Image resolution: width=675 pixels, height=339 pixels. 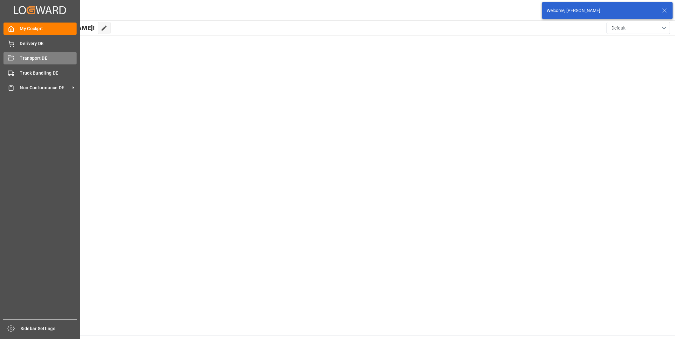 What do you see at coordinates (639, 28) in the screenshot?
I see `button: open menu` at bounding box center [639, 28].